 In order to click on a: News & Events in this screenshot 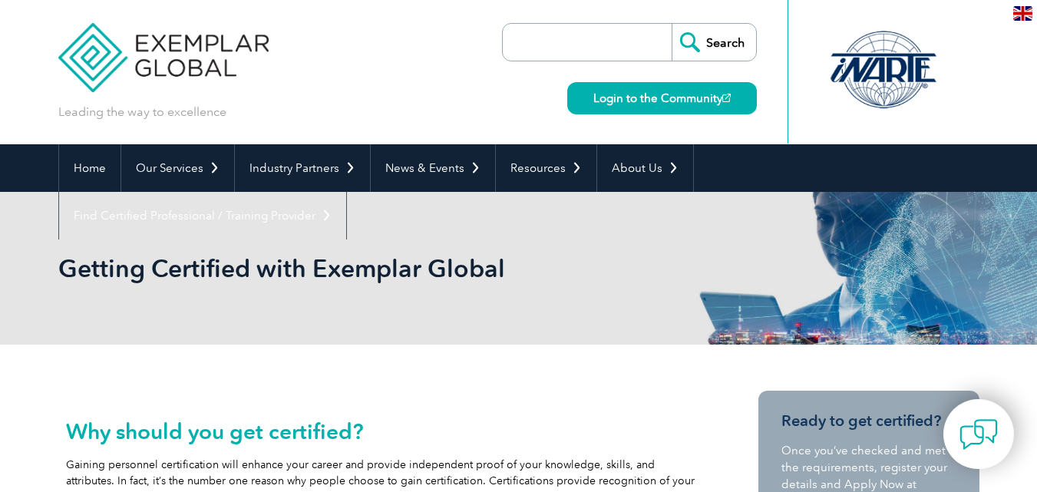, I will do `click(433, 168)`.